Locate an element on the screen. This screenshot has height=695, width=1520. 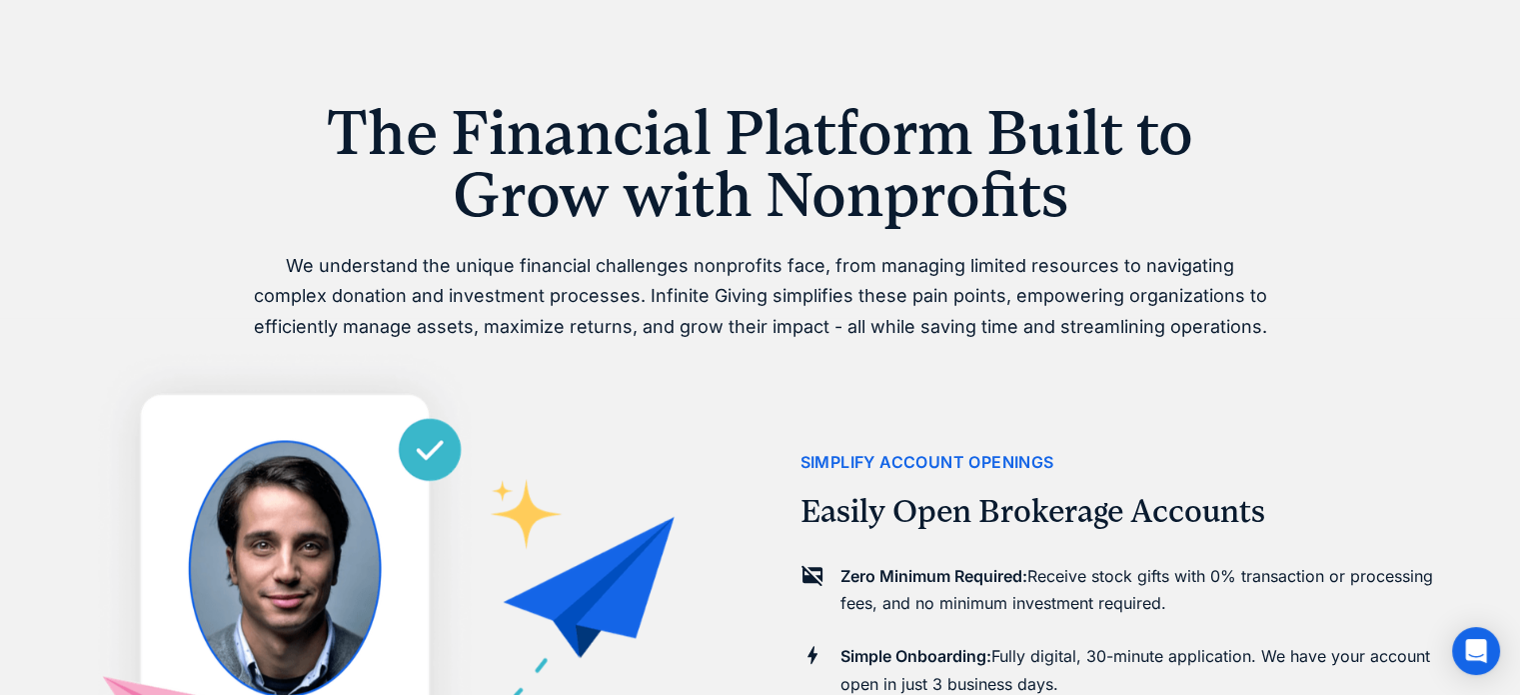
p: Receive stock gifts with 0% transaction or processing fees, and no minimum investment required. is located at coordinates (1142, 590).